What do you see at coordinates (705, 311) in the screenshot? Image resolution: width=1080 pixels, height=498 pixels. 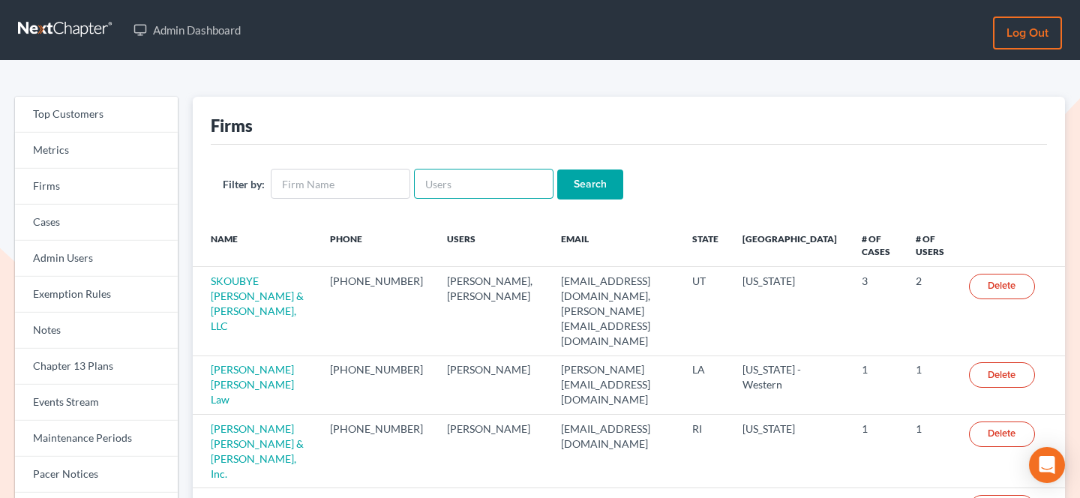 I see `td: UT` at bounding box center [705, 311].